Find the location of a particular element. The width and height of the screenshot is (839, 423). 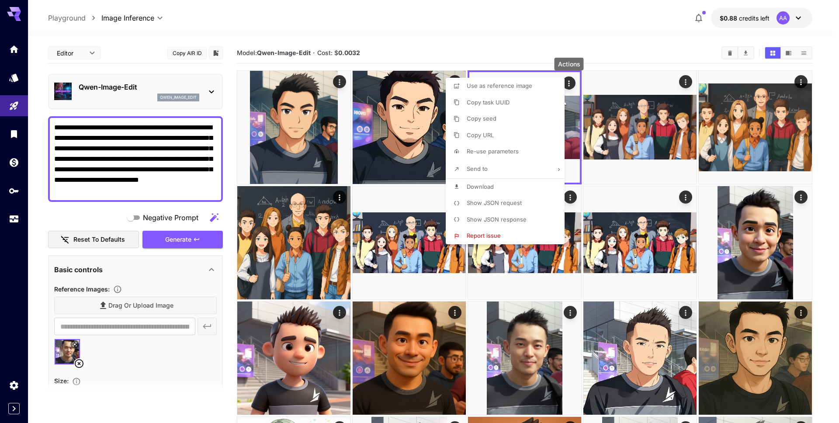

span: Use as reference image is located at coordinates (499, 86).